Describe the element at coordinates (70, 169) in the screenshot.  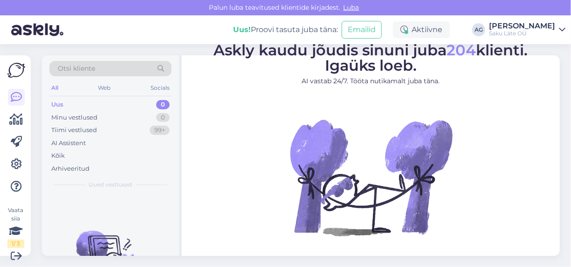
I see `div: Arhiveeritud` at that location.